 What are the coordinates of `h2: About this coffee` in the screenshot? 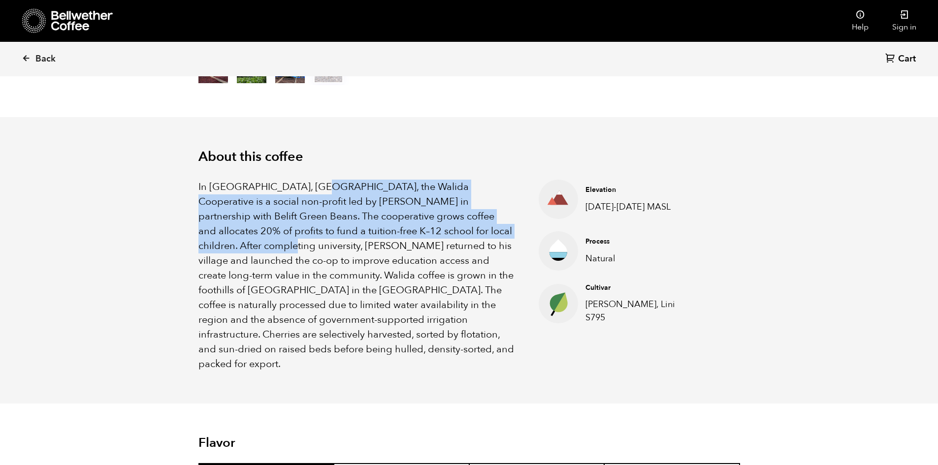 It's located at (469, 157).